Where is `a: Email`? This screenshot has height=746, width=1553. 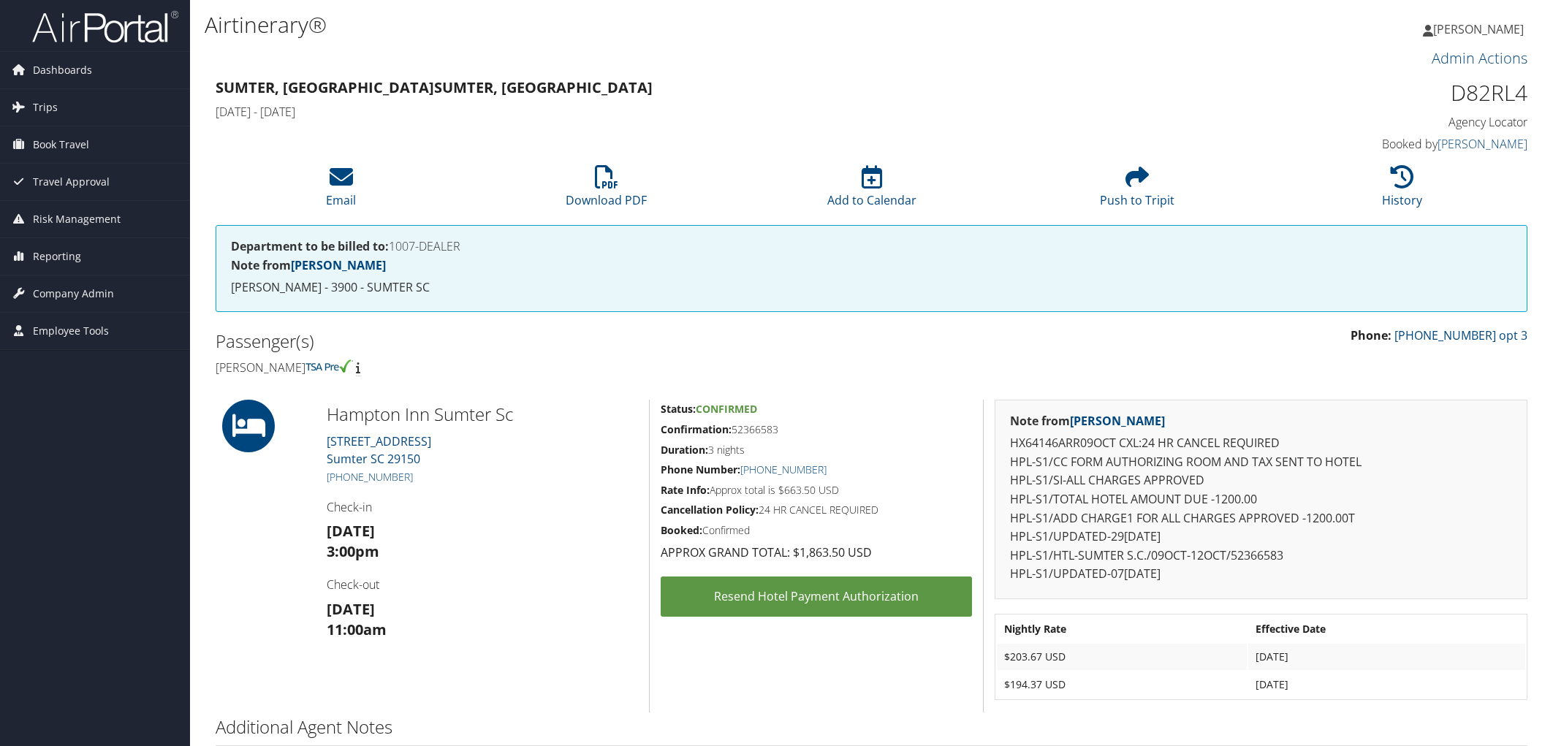
a: Email is located at coordinates (341, 191).